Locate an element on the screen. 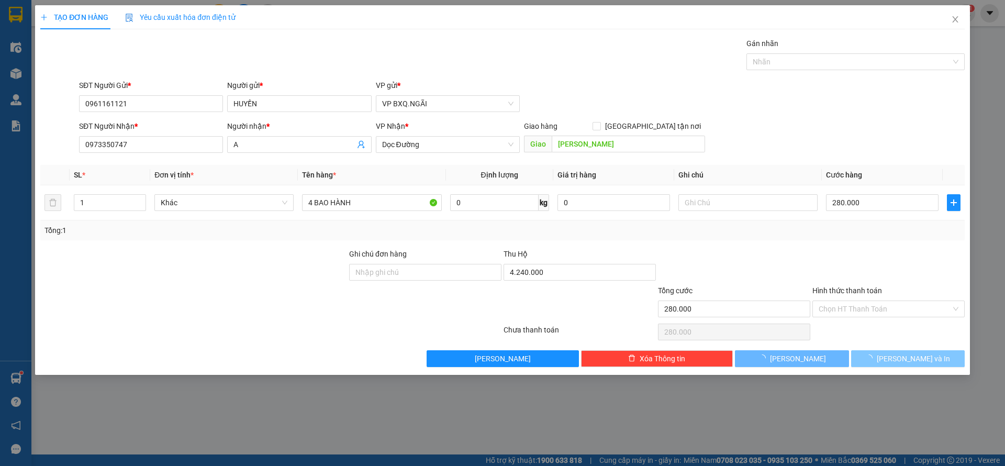 The width and height of the screenshot is (1005, 466). th: Ghi chú is located at coordinates (748, 175).